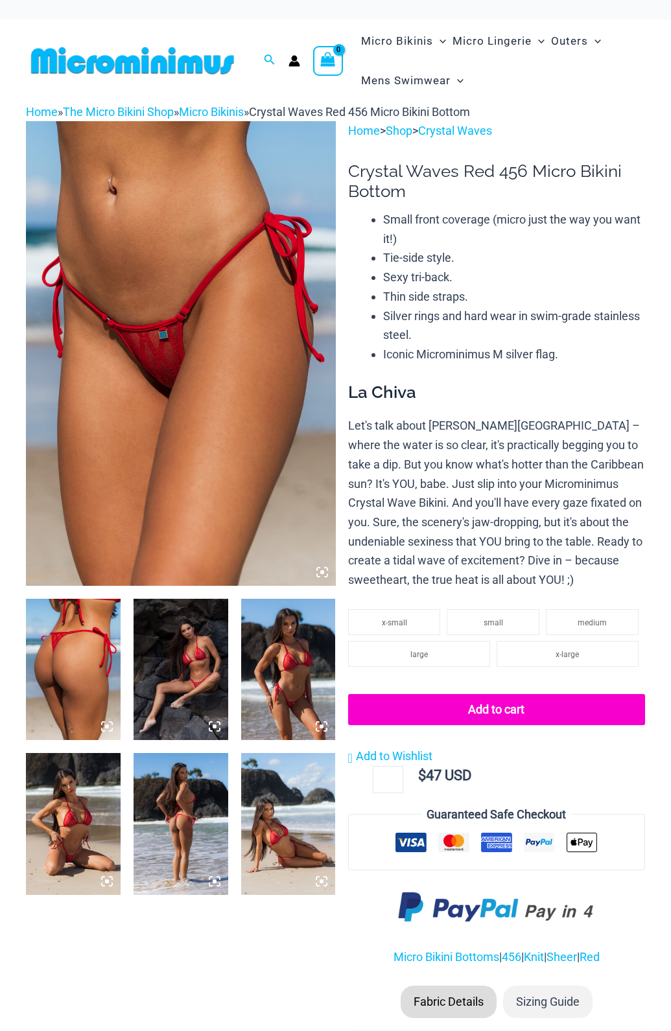  What do you see at coordinates (514, 297) in the screenshot?
I see `li: Thin side straps.` at bounding box center [514, 297].